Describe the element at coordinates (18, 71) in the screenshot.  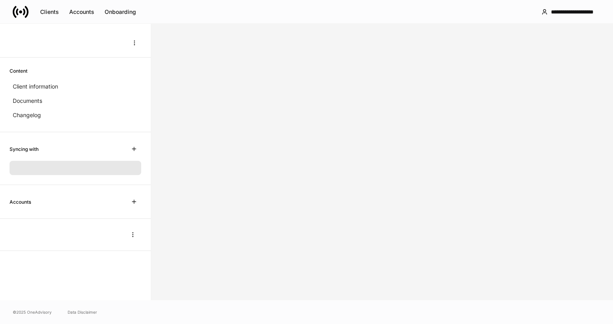
I see `h6: Content` at that location.